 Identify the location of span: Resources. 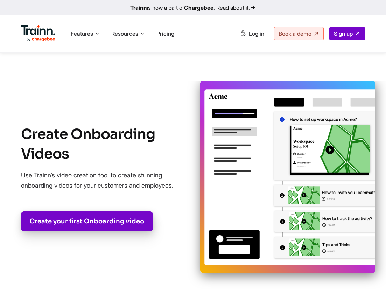
(124, 34).